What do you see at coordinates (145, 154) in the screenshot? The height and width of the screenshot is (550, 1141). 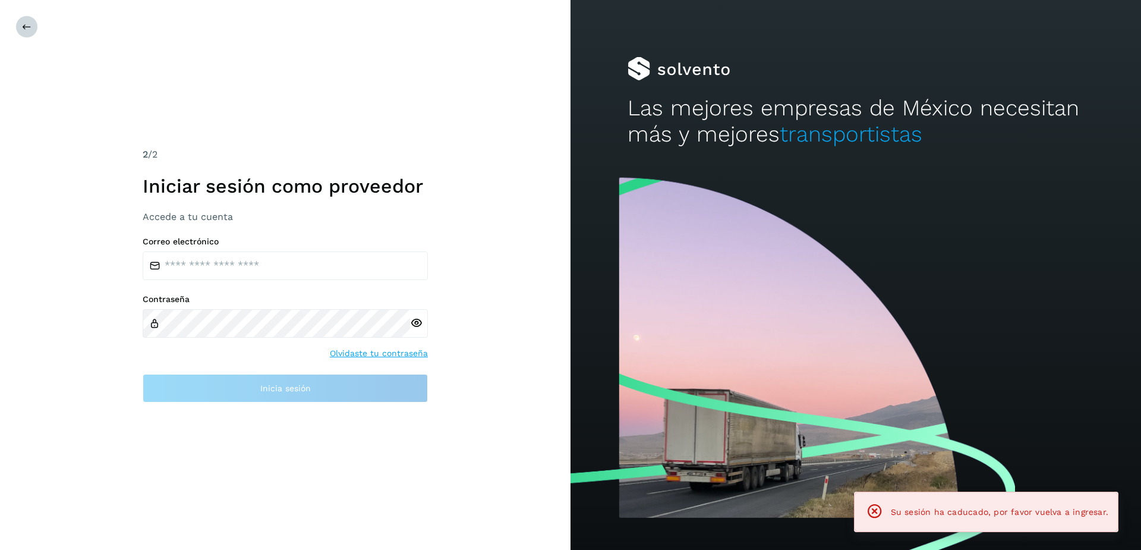 I see `span: 2` at bounding box center [145, 154].